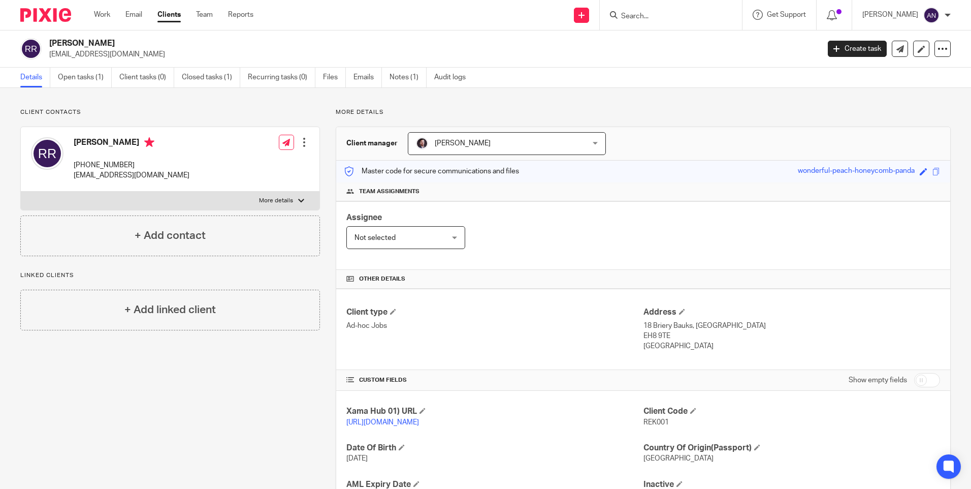 The height and width of the screenshot is (489, 971). What do you see at coordinates (368, 77) in the screenshot?
I see `a: Emails` at bounding box center [368, 77].